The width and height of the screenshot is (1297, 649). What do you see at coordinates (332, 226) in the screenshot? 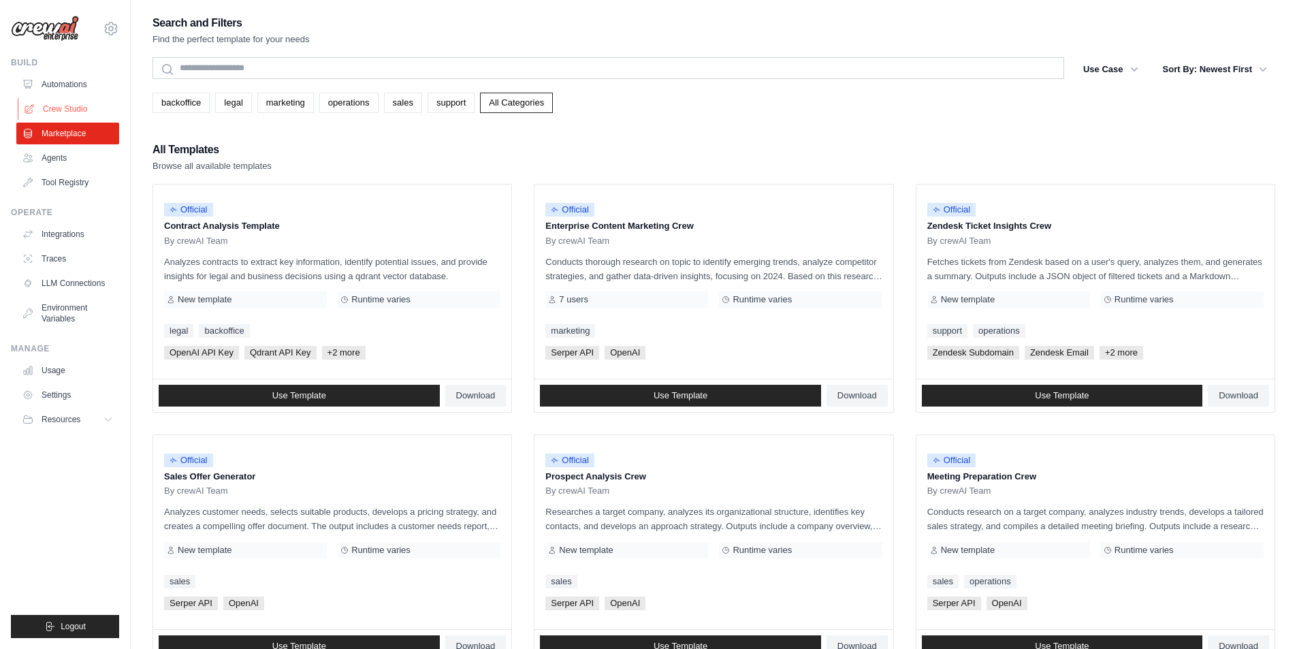
I see `p: Contract Analysis Template` at bounding box center [332, 226].